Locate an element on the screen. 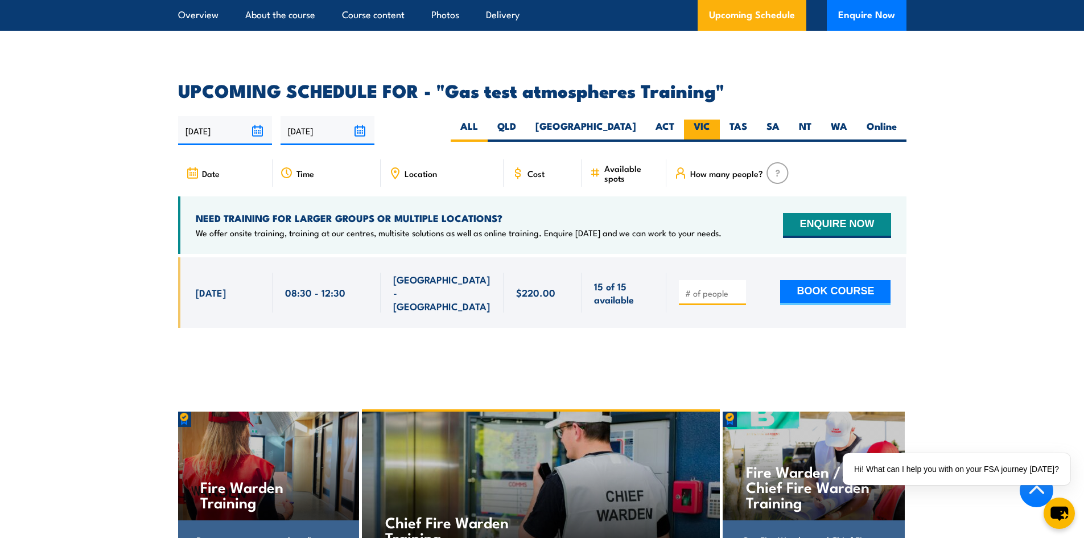  label: ALL is located at coordinates (469, 130).